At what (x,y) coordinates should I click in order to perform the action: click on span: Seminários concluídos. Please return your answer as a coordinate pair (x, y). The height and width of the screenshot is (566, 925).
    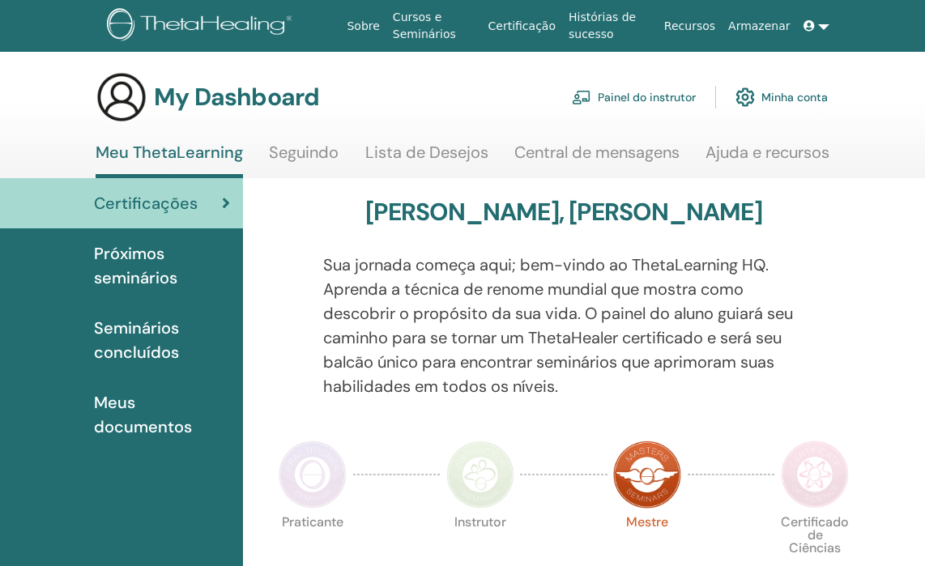
    Looking at the image, I should click on (162, 340).